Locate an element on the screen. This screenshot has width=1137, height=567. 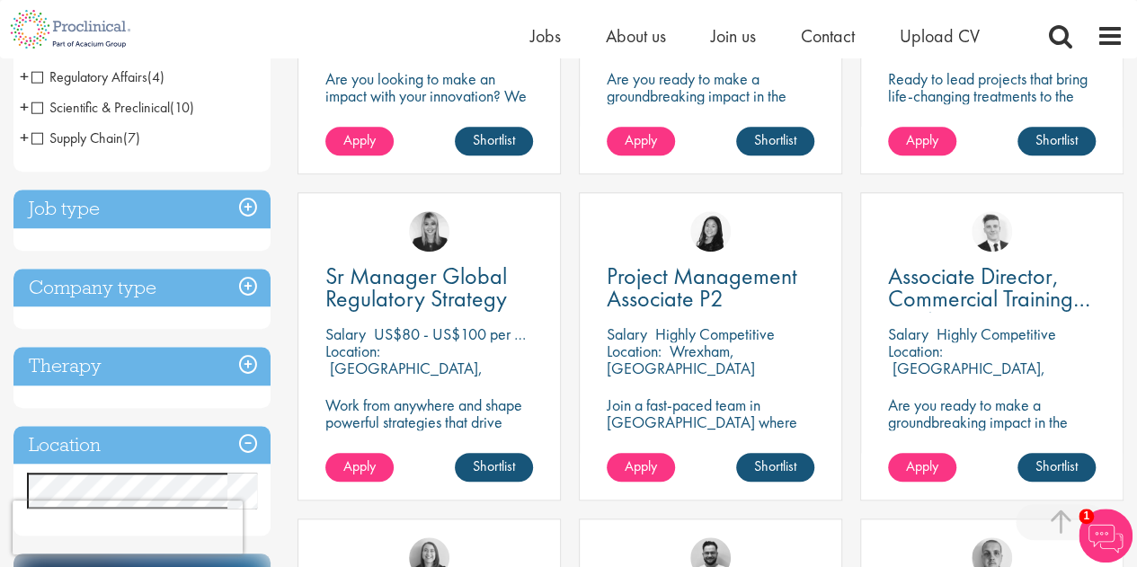
a: Nicolas Daniel is located at coordinates (991, 231).